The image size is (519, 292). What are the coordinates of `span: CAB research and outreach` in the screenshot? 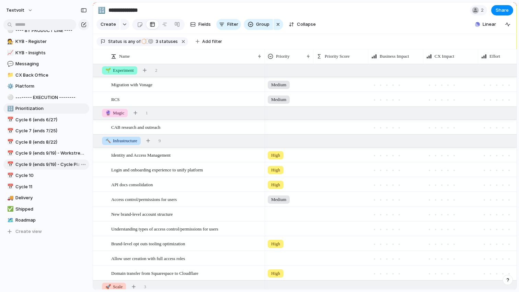 It's located at (136, 127).